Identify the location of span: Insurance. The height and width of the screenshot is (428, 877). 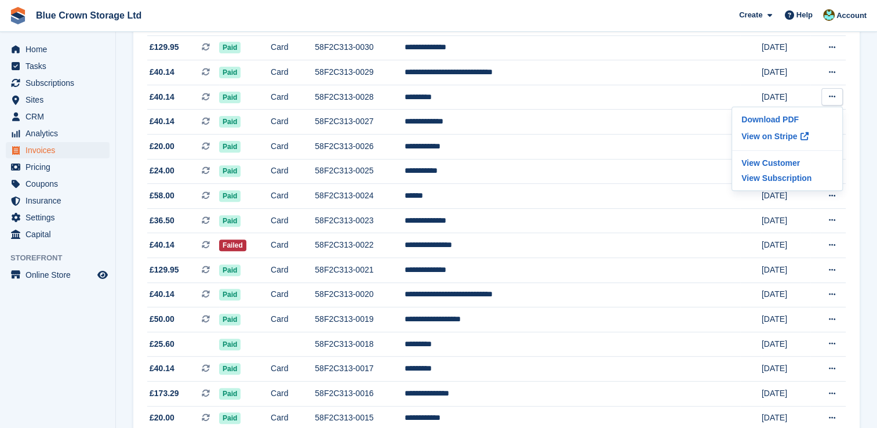
(60, 201).